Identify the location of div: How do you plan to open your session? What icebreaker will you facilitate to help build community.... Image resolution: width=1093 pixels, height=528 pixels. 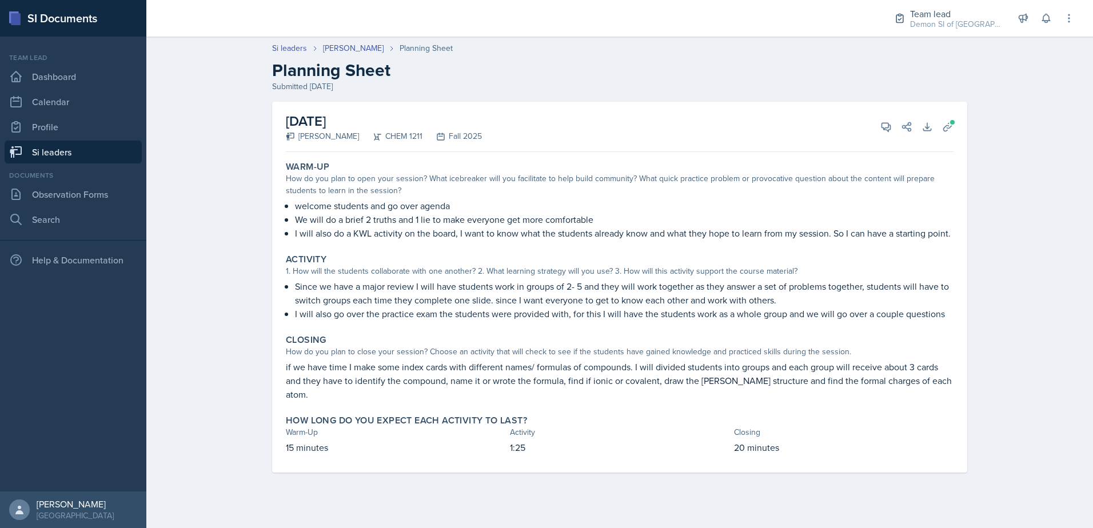
(620, 185).